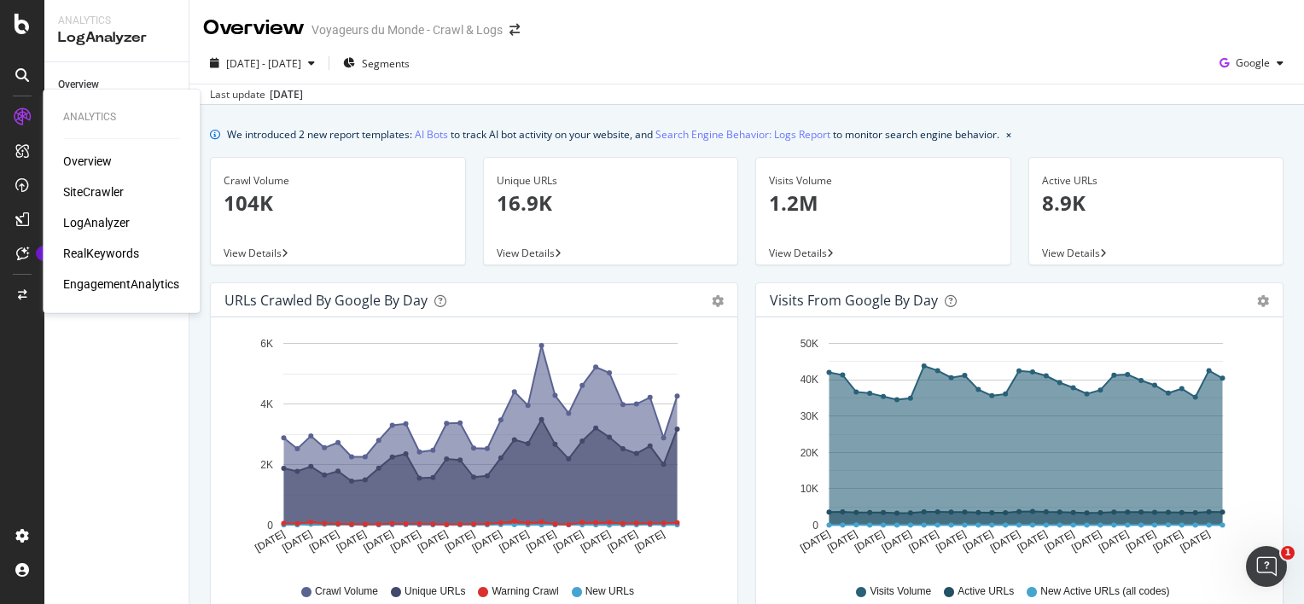 This screenshot has width=1304, height=604. I want to click on div: URLs Crawled by Google by day, so click(326, 300).